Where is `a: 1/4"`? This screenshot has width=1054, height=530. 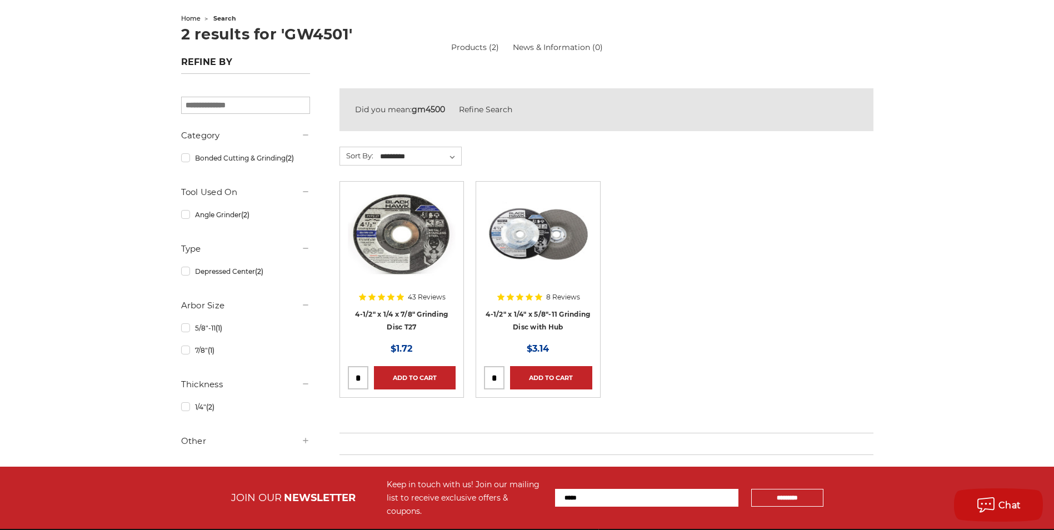 a: 1/4" is located at coordinates (246, 407).